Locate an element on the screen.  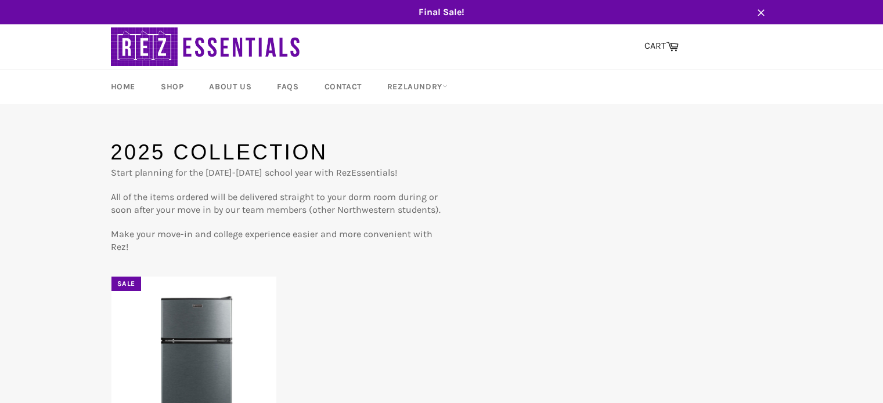
p: Make your move-in and college experience easier and more convenient with Rez! is located at coordinates (276, 241).